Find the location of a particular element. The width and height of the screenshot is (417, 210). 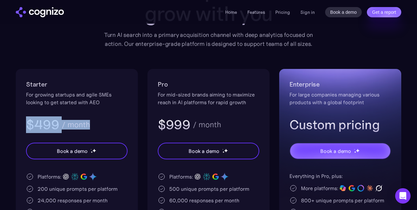

div: Turn AI search into a primary acquisition channel with deep analytics focused on action. Our ente... is located at coordinates (209, 40).